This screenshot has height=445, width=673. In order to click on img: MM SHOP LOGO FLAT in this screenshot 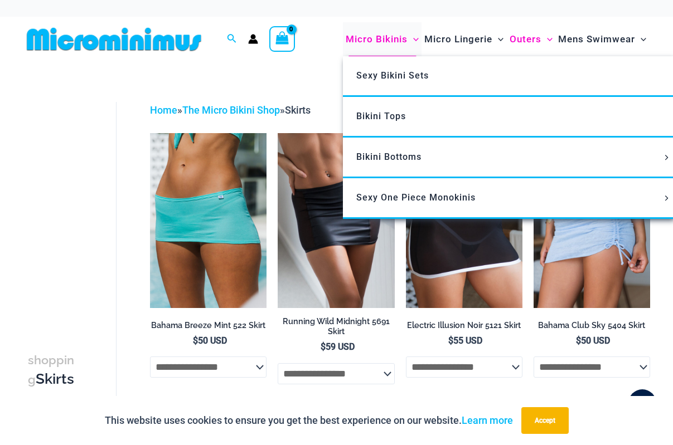, I will do `click(114, 39)`.